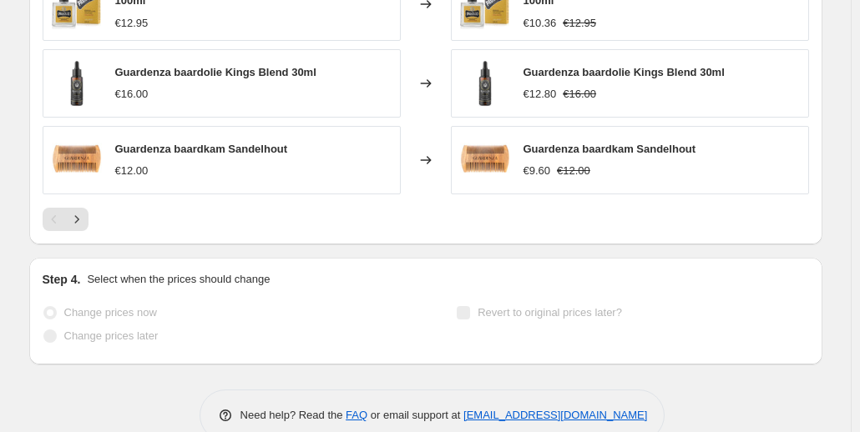 The width and height of the screenshot is (860, 432). Describe the element at coordinates (539, 23) in the screenshot. I see `div: €10.36` at that location.